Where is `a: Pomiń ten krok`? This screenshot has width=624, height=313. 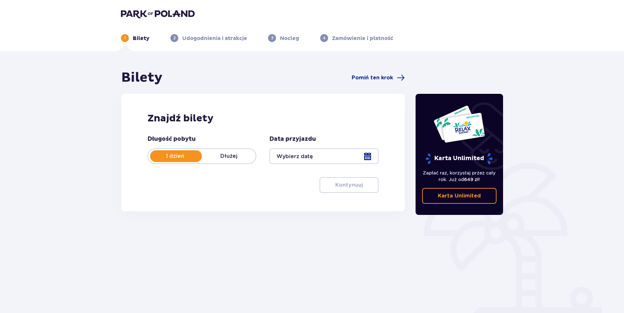 a: Pomiń ten krok is located at coordinates (378, 78).